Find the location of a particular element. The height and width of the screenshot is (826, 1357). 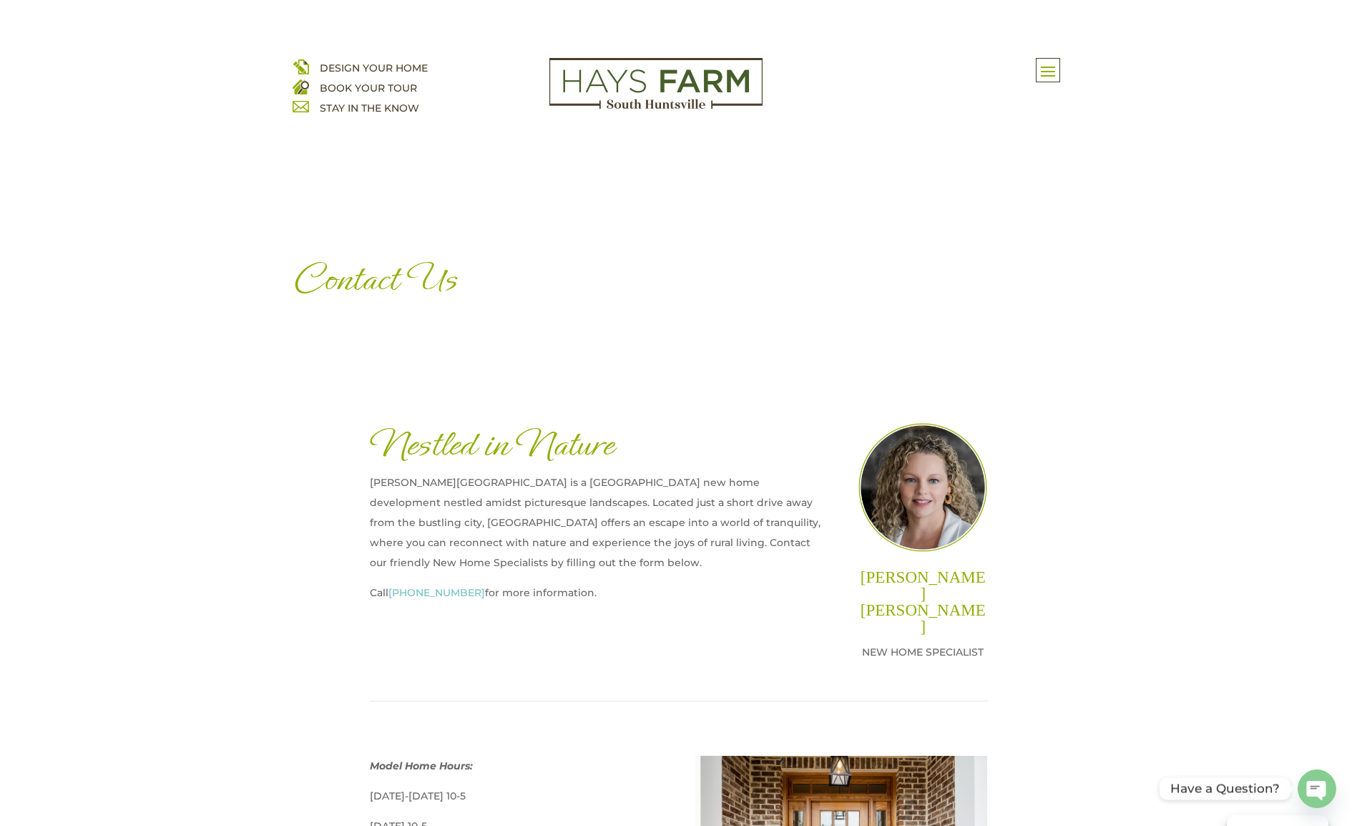

h1: Nestled in Nature is located at coordinates (597, 447).